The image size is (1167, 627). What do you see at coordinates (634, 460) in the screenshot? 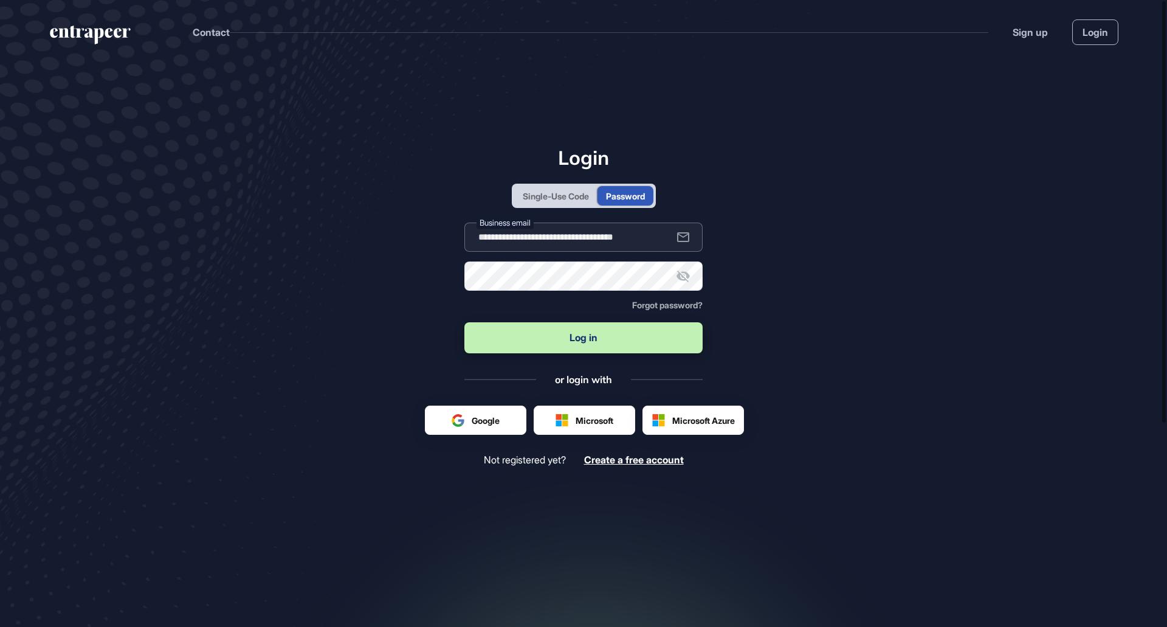
I see `a: Create a free account` at bounding box center [634, 460].